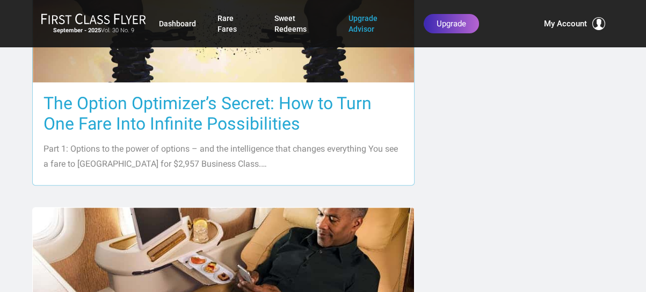 This screenshot has width=646, height=292. Describe the element at coordinates (93, 24) in the screenshot. I see `a: First Class FlyerSeptember - 2025Vol. 30 No. 9` at that location.